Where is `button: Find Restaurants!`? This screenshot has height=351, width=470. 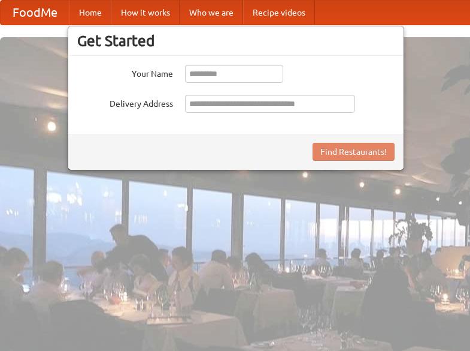
button: Find Restaurants! is located at coordinates (354, 152).